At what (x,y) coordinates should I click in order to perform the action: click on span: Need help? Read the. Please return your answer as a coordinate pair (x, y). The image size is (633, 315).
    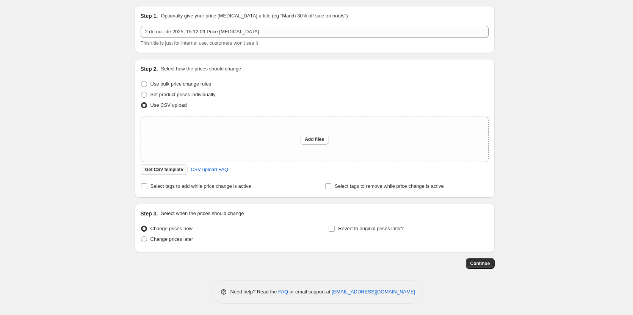
    Looking at the image, I should click on (254, 292).